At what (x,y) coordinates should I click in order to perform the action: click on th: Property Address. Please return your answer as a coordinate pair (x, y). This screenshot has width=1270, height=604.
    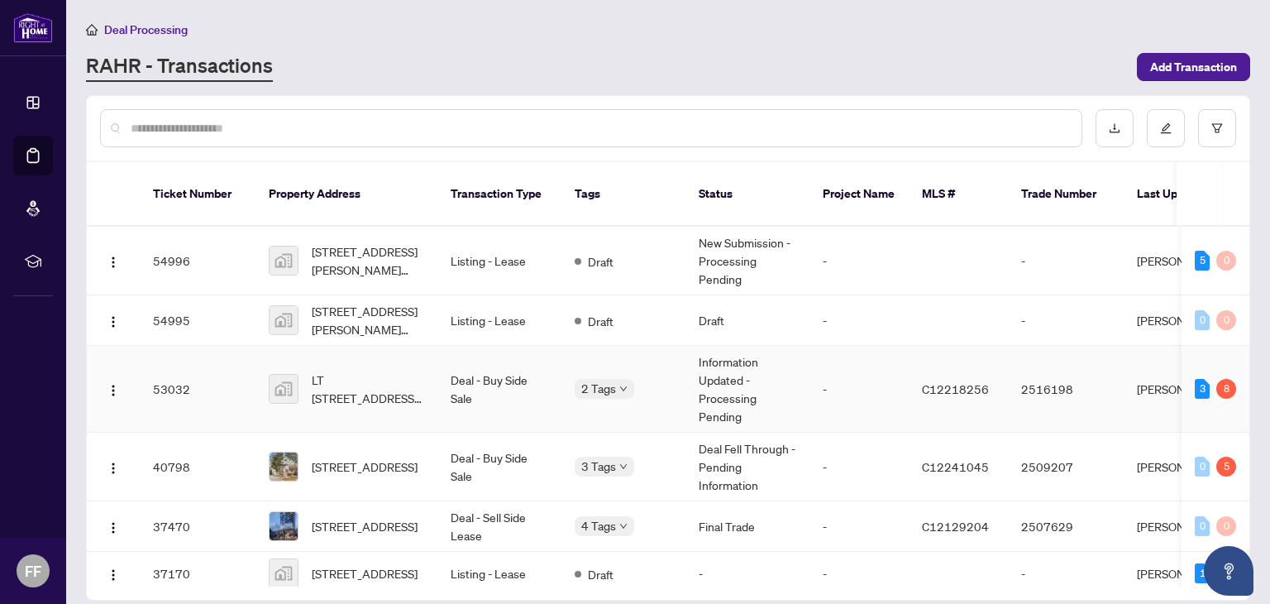
    Looking at the image, I should click on (347, 194).